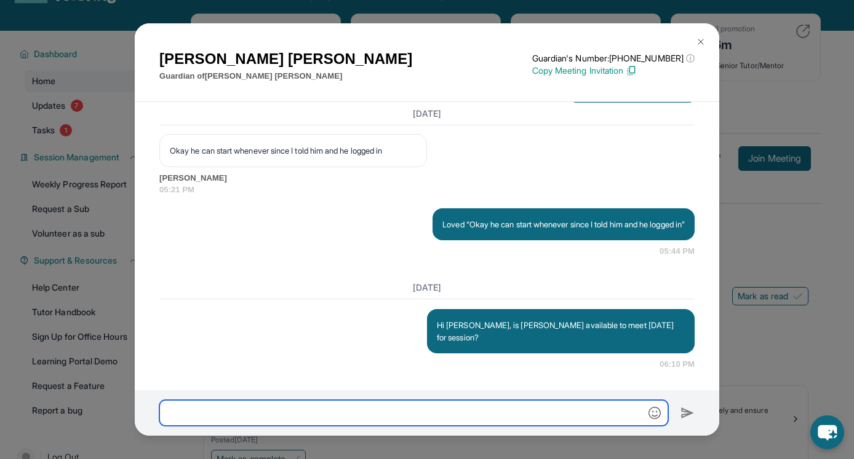  I want to click on span: 06:10 PM, so click(677, 365).